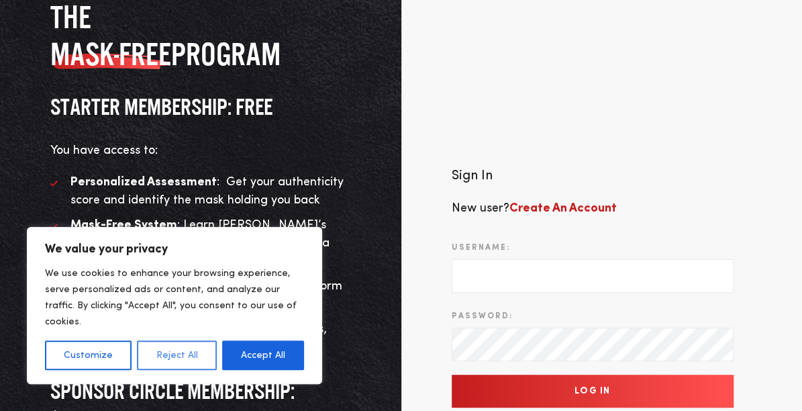 The height and width of the screenshot is (411, 802). I want to click on button: Reject All, so click(177, 355).